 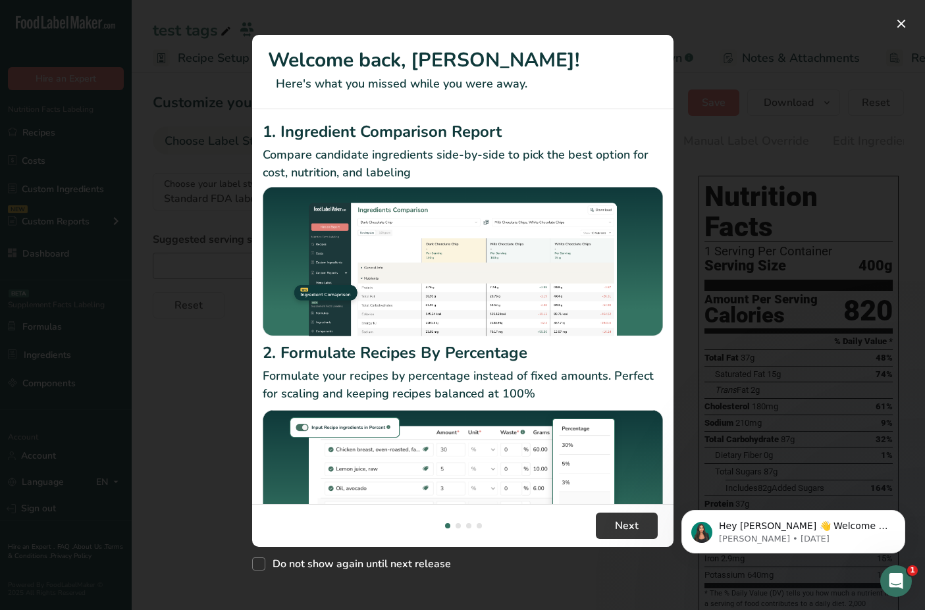 I want to click on img: Formulate Recipes By Percentage, so click(x=463, y=487).